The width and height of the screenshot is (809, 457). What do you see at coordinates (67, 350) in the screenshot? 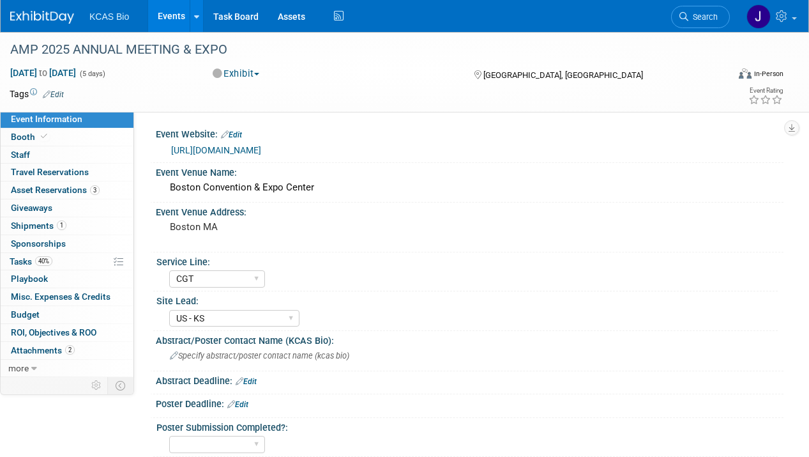
I see `a: Attachments2` at bounding box center [67, 350].